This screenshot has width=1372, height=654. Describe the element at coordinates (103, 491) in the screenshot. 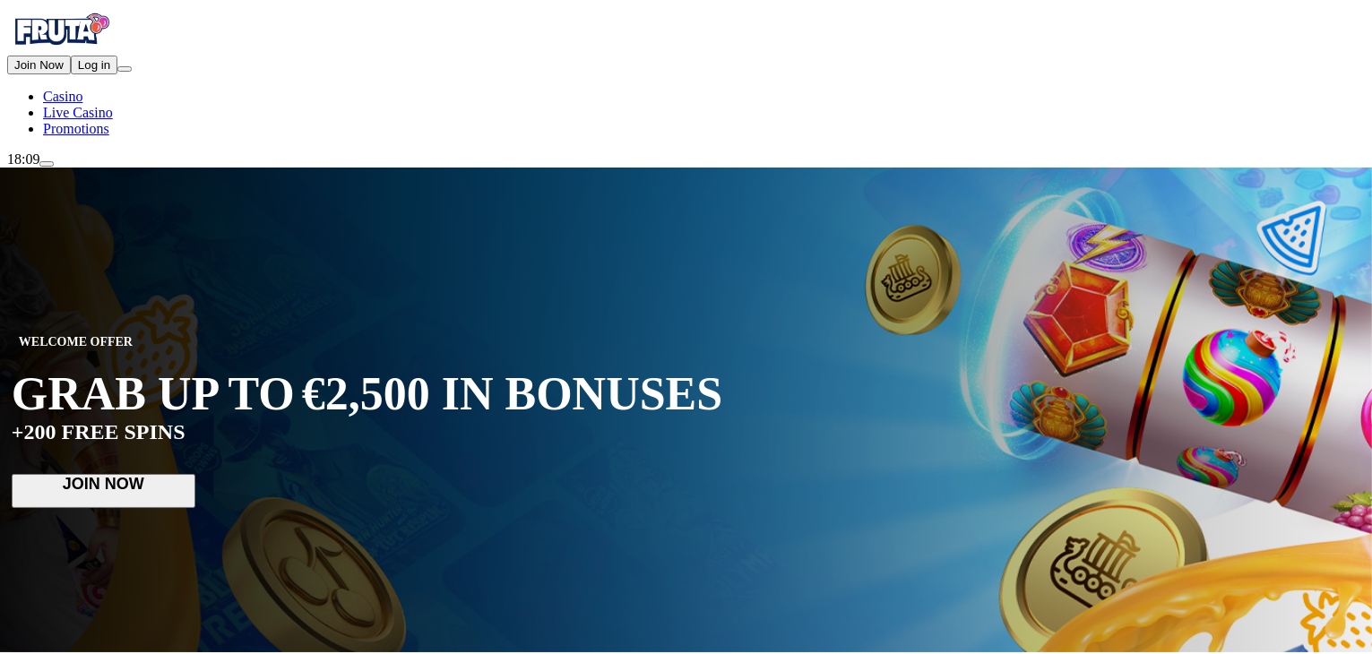

I see `button: JOIN NOW` at that location.